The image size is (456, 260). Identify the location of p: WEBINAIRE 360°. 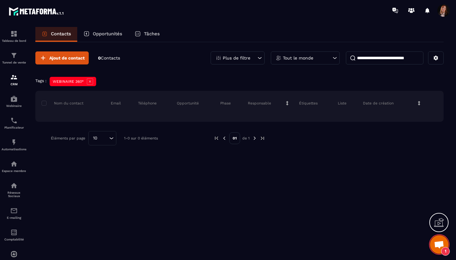
(68, 82).